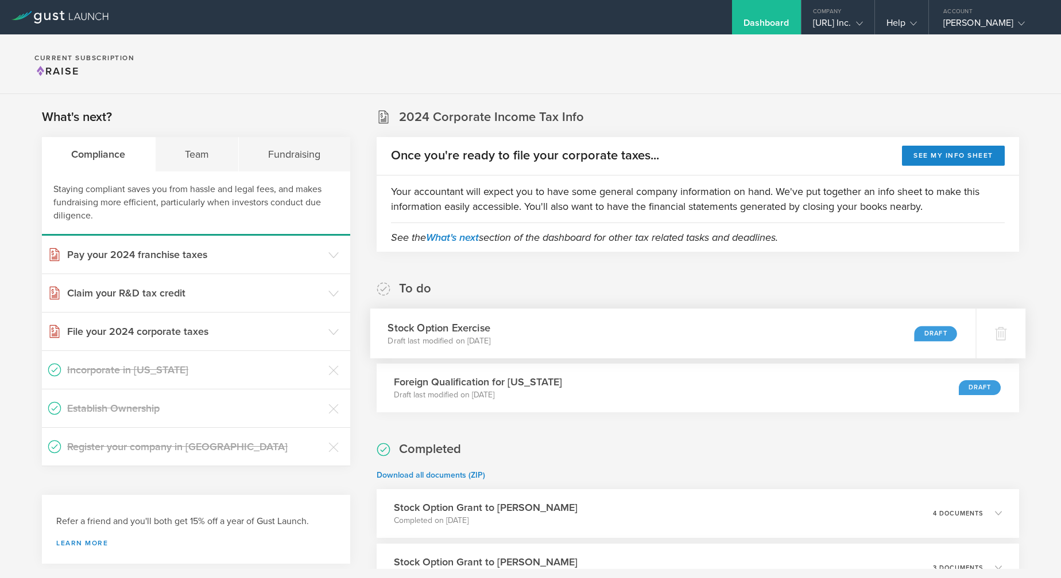  I want to click on div: Fundraising, so click(294, 154).